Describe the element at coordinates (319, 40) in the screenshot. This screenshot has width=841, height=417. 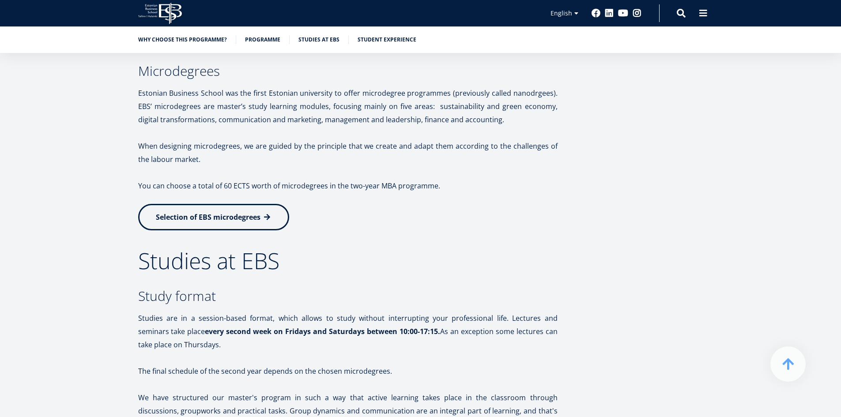
I see `a: Studies at EBS` at that location.